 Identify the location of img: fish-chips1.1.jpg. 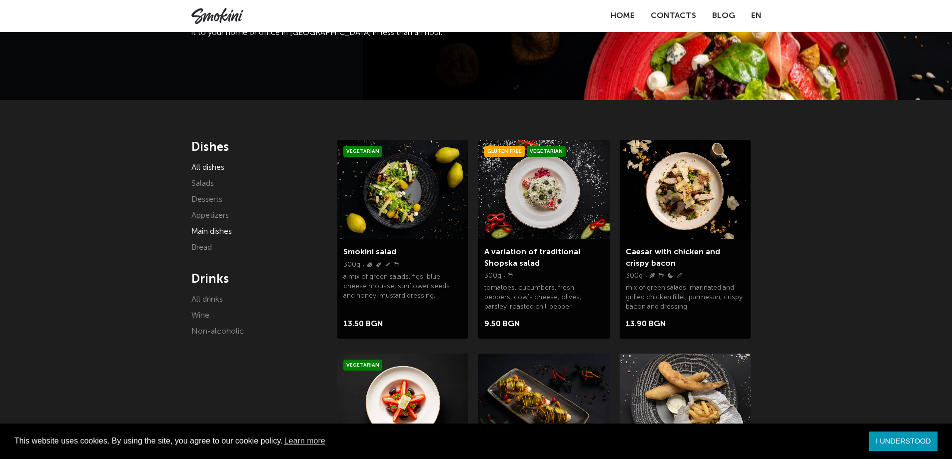
(685, 403).